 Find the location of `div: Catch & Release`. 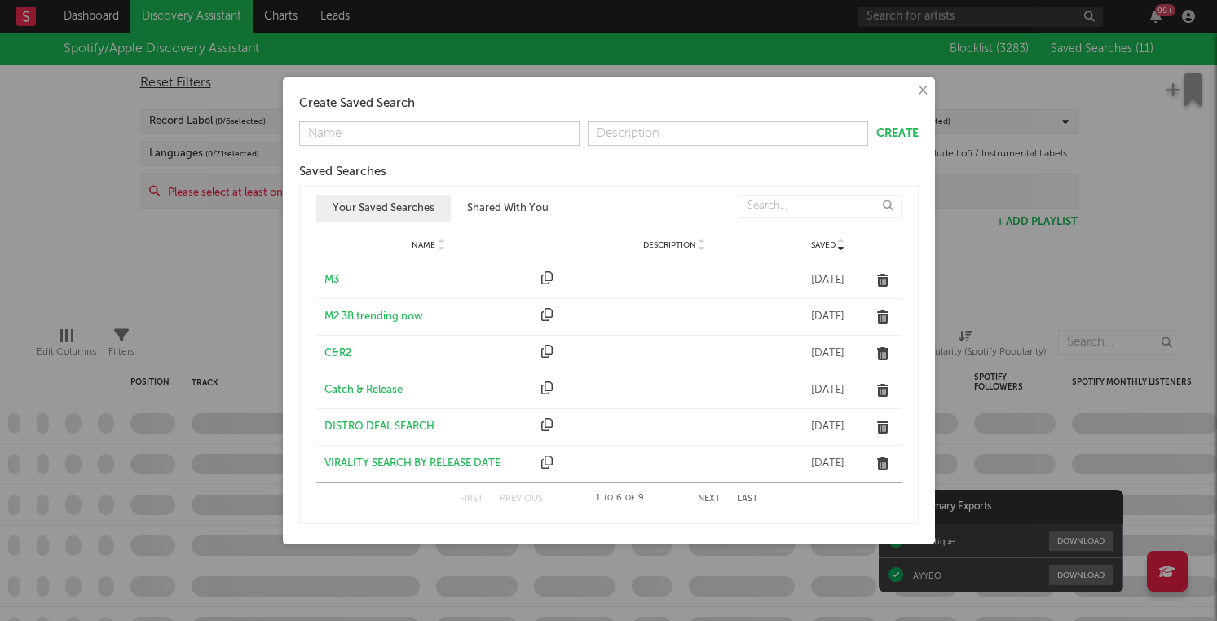

div: Catch & Release is located at coordinates (429, 391).